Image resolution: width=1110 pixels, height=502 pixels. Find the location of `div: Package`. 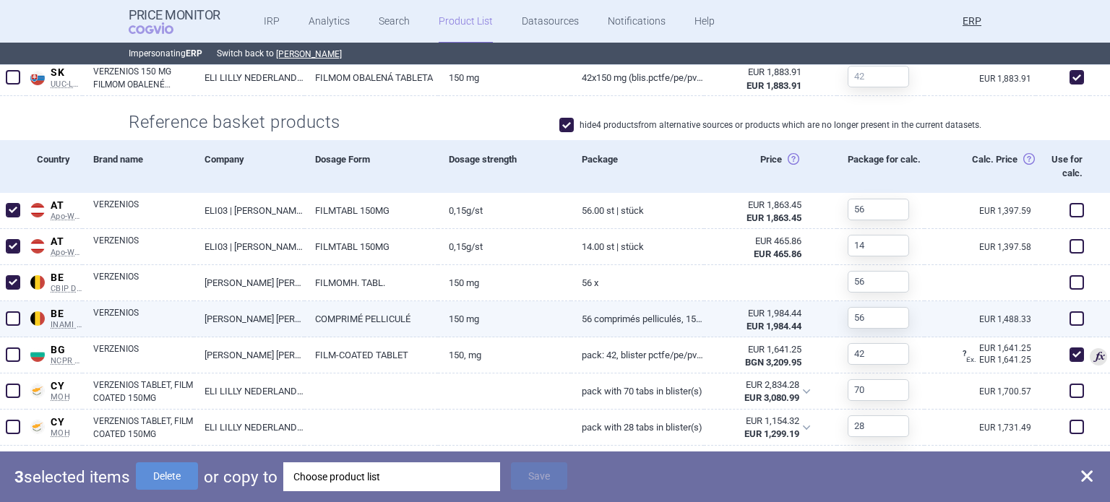

div: Package is located at coordinates (637, 166).